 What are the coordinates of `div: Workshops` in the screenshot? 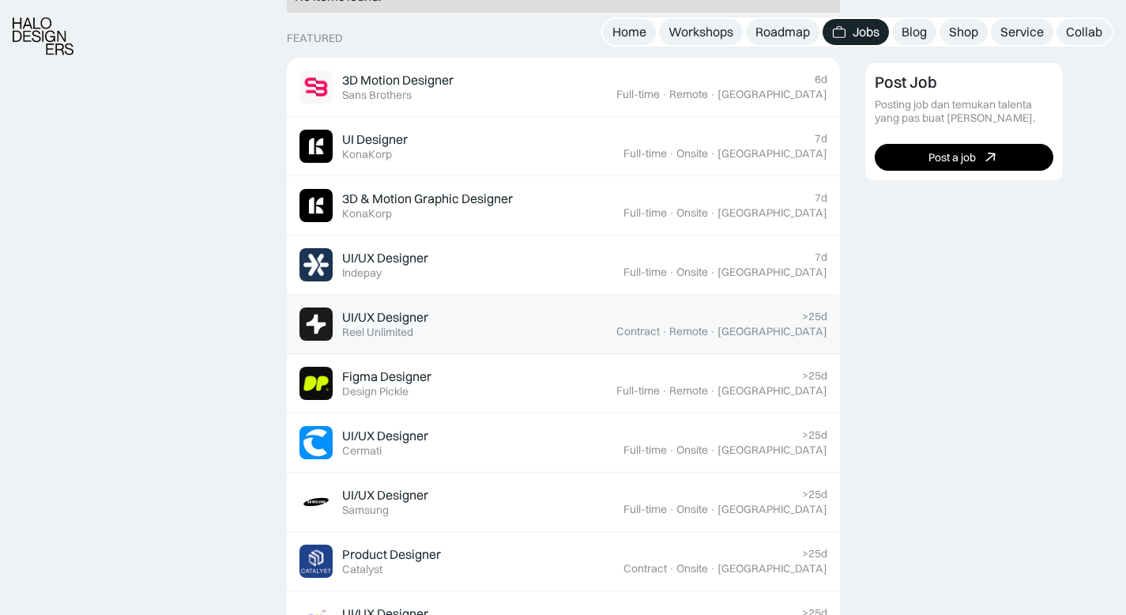 It's located at (701, 32).